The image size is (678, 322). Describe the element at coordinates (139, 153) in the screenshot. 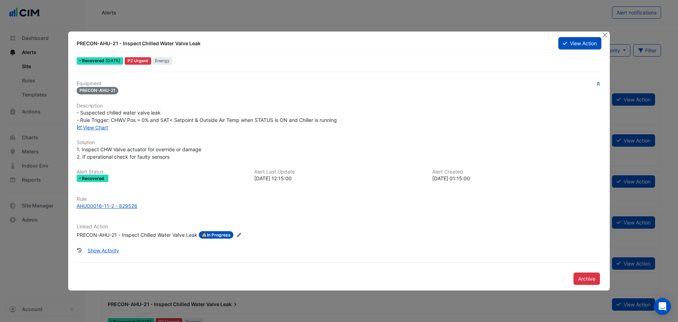

I see `span: 1. Inspect CHW Valve actuator for override or damage 2. If operational check for faulty sensors` at that location.